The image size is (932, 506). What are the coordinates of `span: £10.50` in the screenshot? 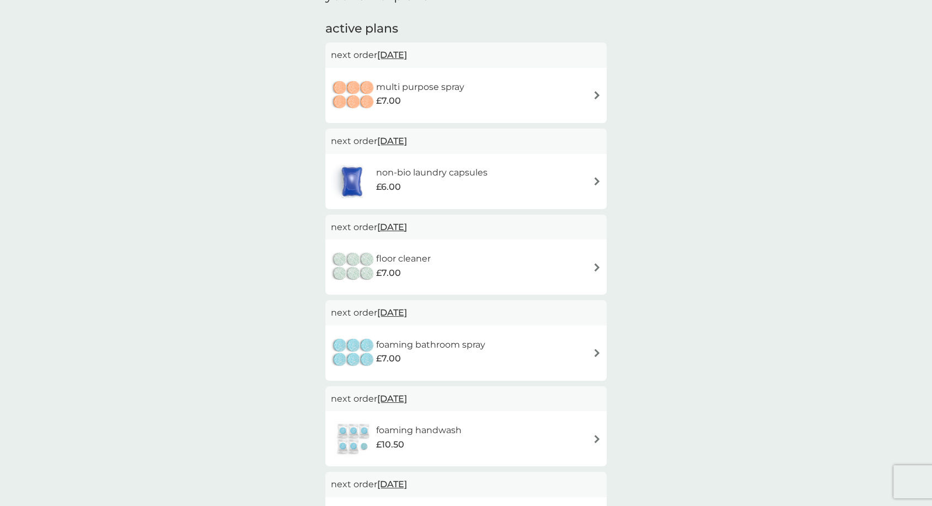 It's located at (390, 445).